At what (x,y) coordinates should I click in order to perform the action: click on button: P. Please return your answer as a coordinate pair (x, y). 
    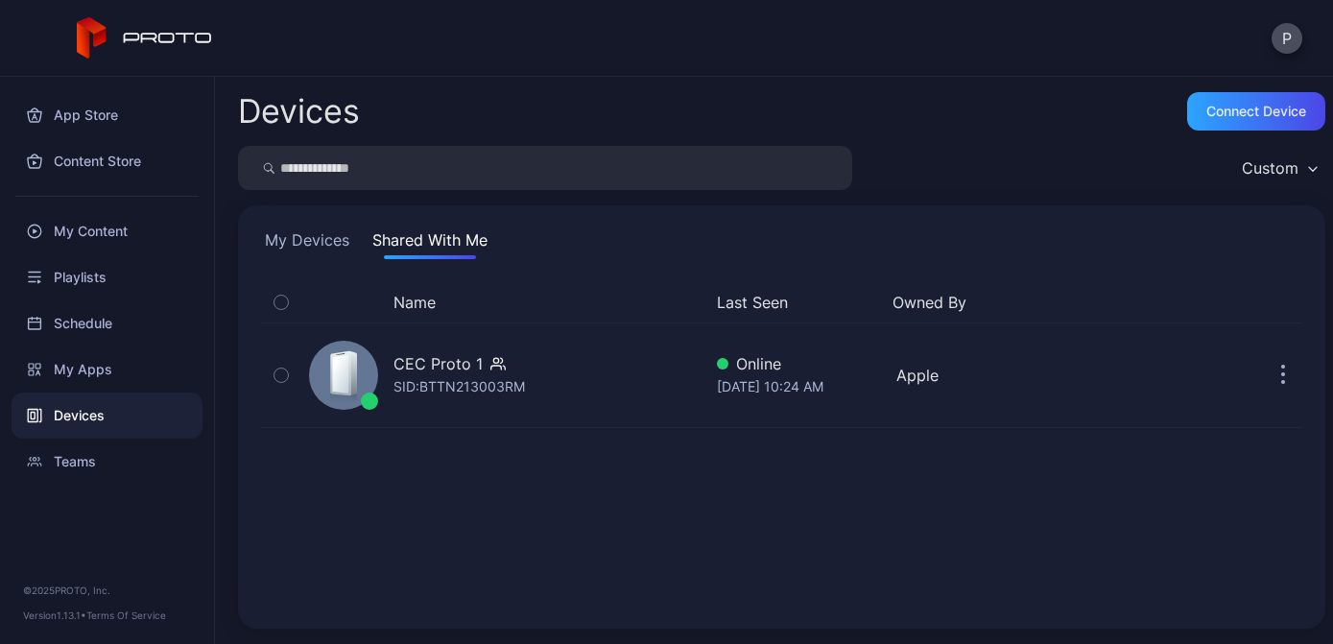
    Looking at the image, I should click on (1286, 38).